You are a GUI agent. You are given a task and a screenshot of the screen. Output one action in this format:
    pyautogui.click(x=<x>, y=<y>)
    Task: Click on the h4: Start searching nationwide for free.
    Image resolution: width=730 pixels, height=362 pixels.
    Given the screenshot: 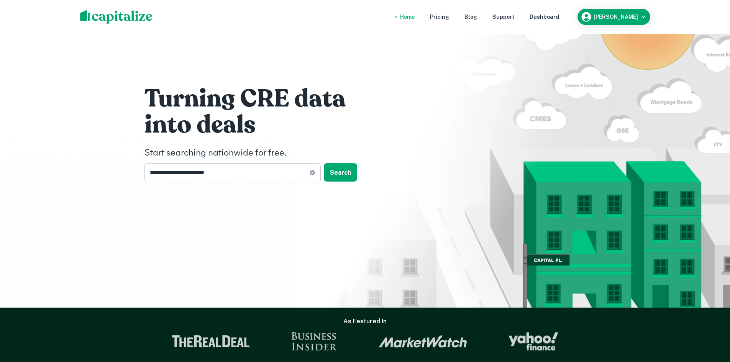 What is the action you would take?
    pyautogui.click(x=259, y=153)
    